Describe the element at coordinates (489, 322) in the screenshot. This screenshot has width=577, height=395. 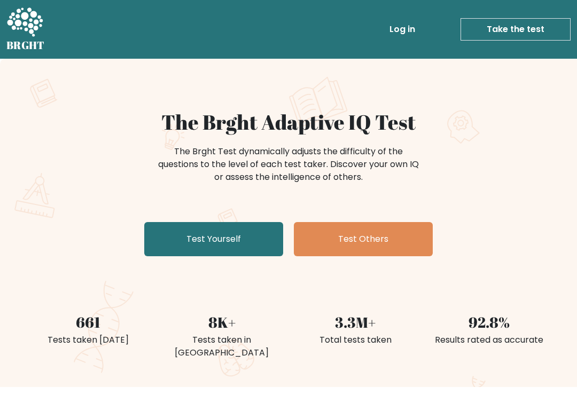
I see `div: 92.8%` at that location.